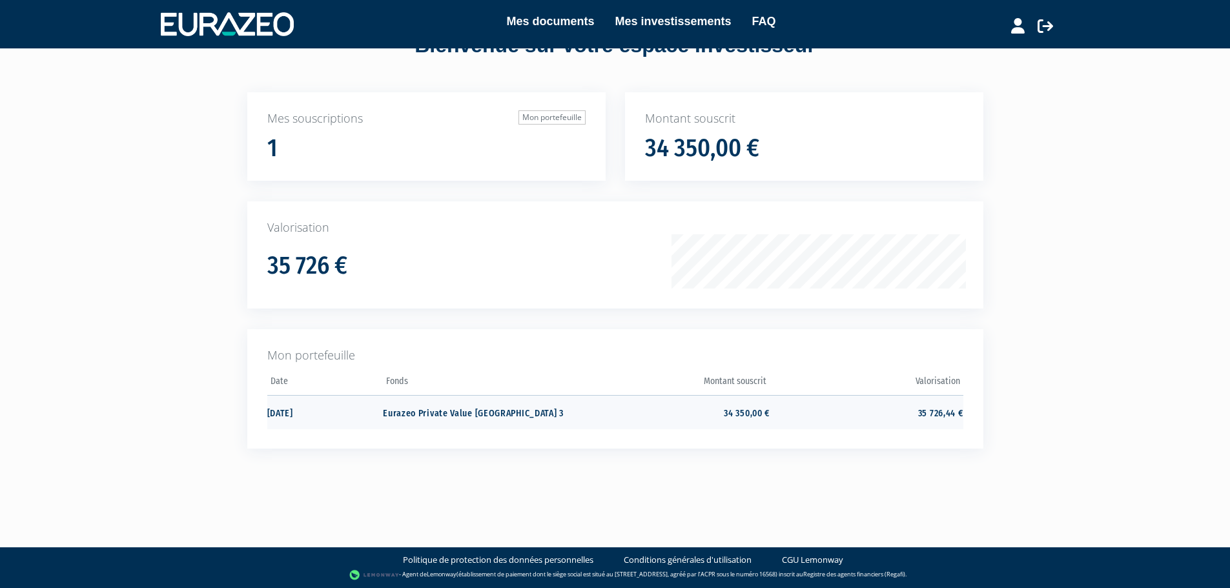 This screenshot has width=1230, height=588. I want to click on td: 35 726,44 €, so click(866, 412).